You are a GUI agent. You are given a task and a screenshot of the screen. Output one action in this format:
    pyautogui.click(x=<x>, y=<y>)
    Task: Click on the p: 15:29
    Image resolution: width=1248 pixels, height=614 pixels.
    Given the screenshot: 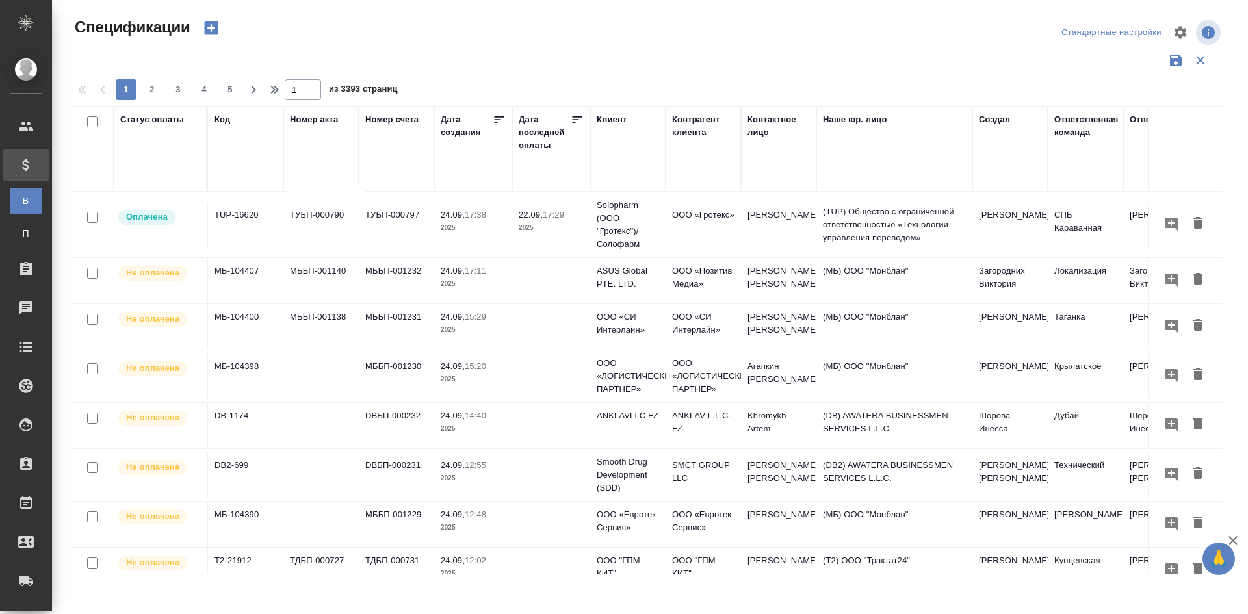 What is the action you would take?
    pyautogui.click(x=475, y=316)
    